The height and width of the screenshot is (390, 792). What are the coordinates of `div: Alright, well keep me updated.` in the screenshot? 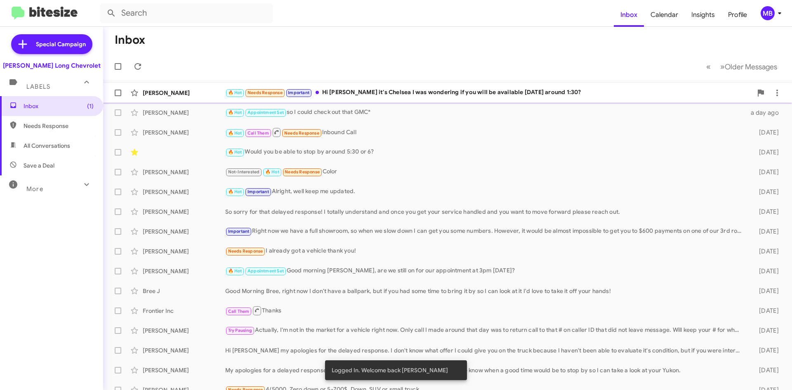 It's located at (485, 191).